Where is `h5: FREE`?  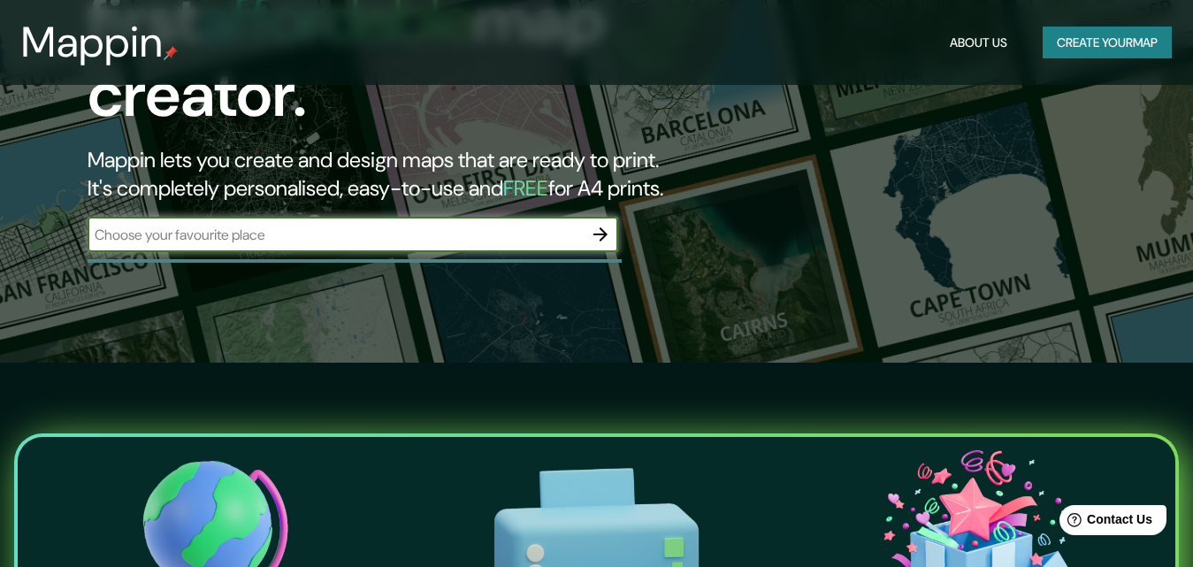
h5: FREE is located at coordinates (525, 187).